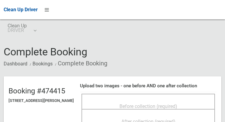 Image resolution: width=225 pixels, height=122 pixels. What do you see at coordinates (21, 10) in the screenshot?
I see `a: Clean Up Driver` at bounding box center [21, 10].